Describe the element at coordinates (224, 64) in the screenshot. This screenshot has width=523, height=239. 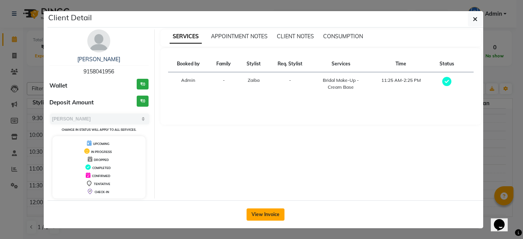
I see `th: Family` at that location.